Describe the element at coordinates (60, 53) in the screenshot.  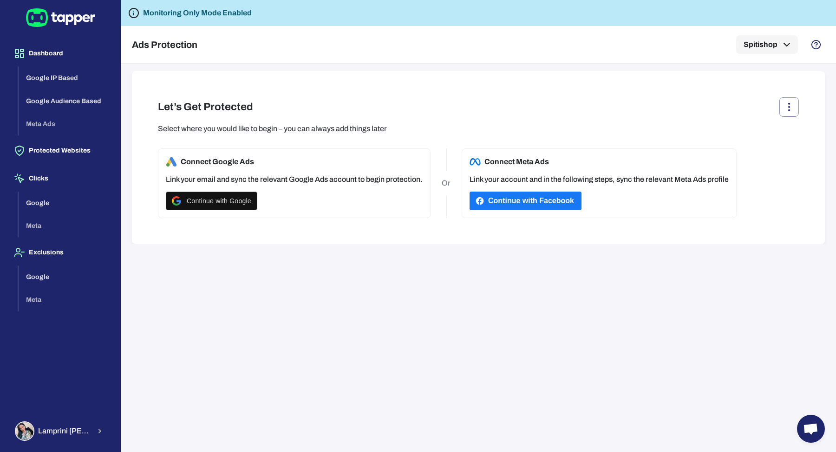
I see `button: Dashboard` at that location.